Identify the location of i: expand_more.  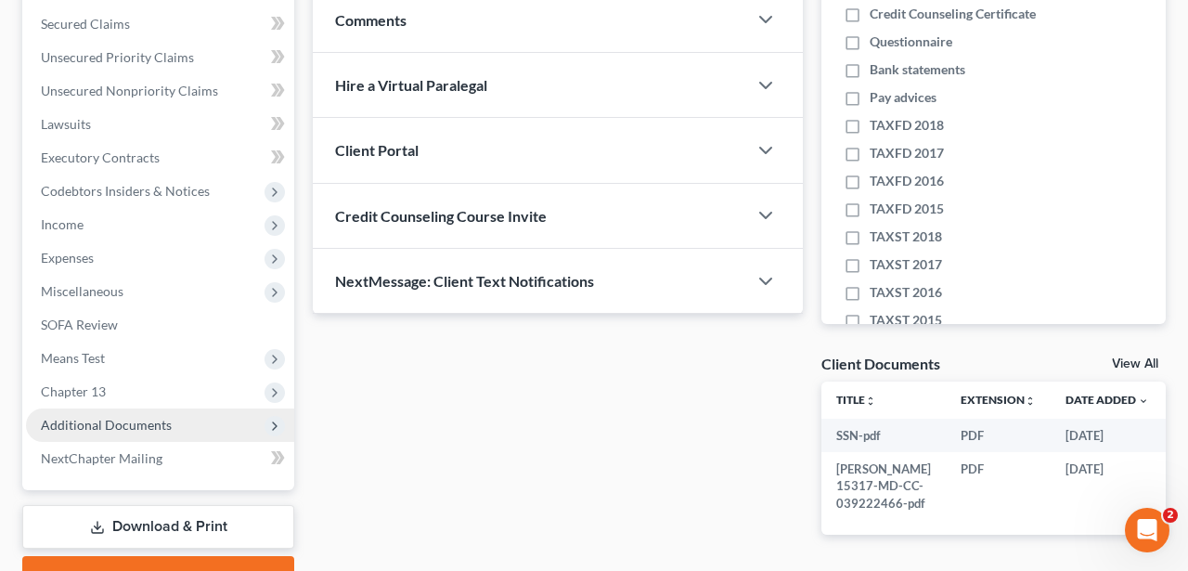
(1143, 401).